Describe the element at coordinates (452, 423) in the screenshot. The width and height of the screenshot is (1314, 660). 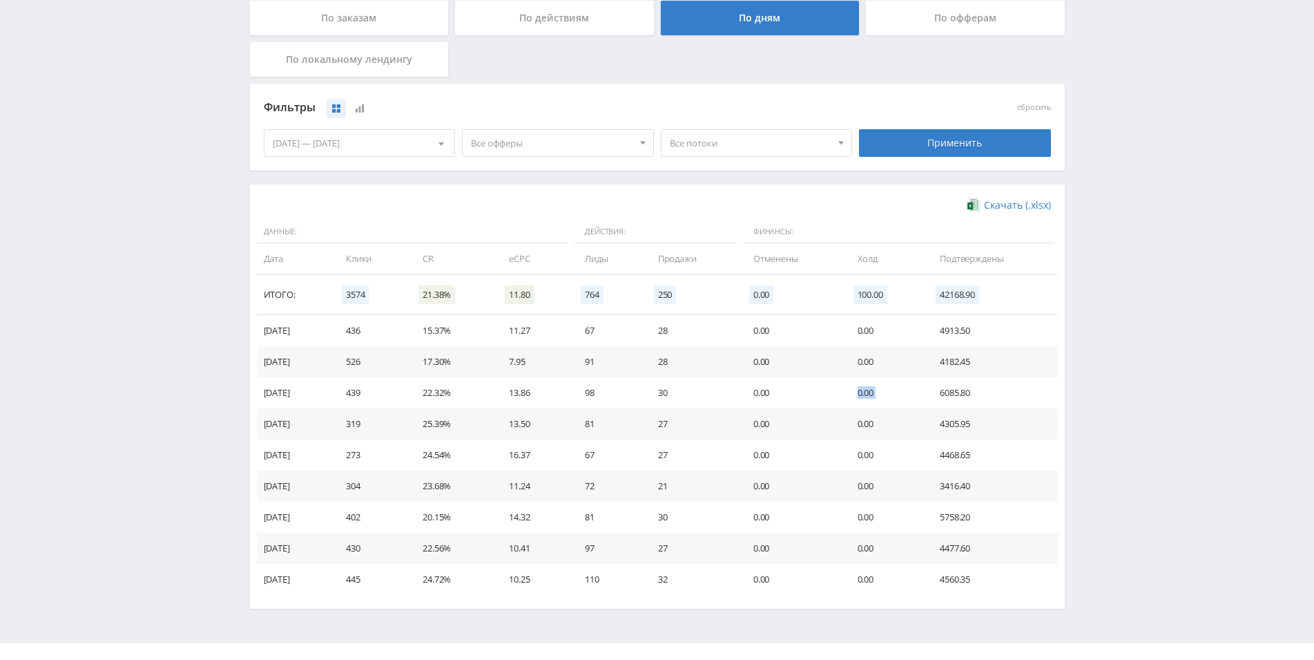
I see `td: 25.39%` at that location.